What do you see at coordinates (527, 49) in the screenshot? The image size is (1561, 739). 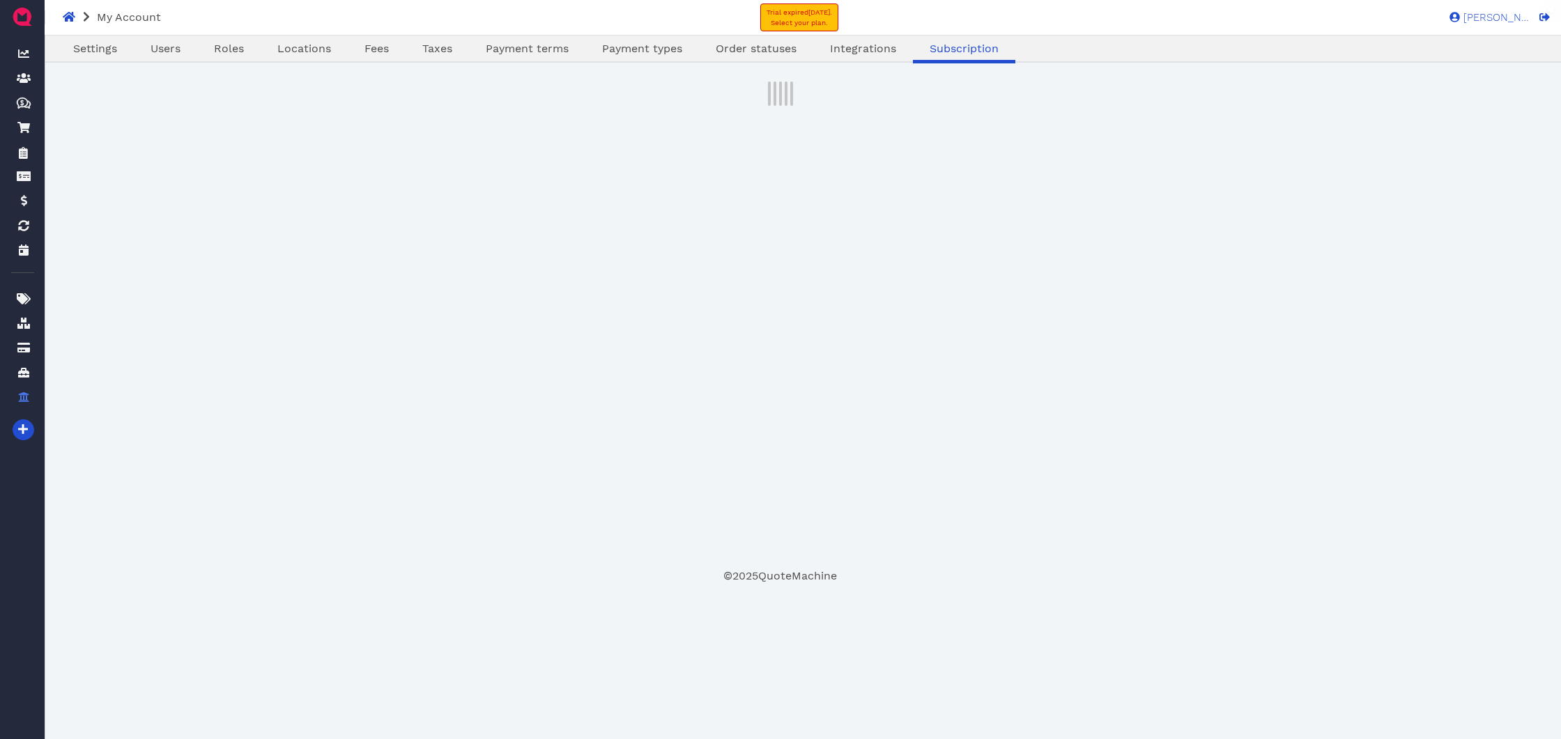 I see `a: Payment terms` at bounding box center [527, 49].